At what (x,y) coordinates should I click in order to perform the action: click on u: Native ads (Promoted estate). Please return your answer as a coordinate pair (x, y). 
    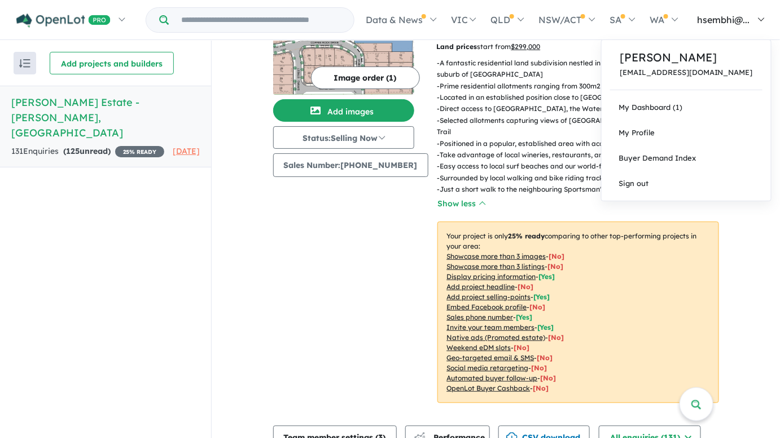
    Looking at the image, I should click on (496, 337).